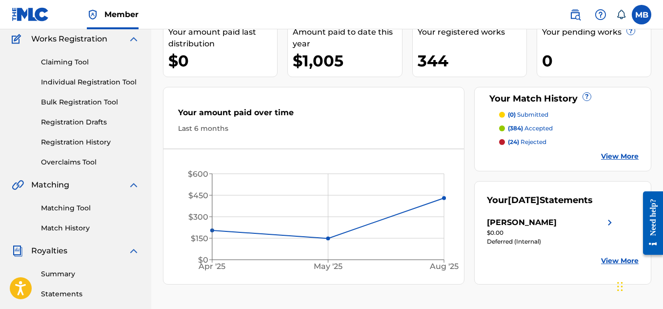 The height and width of the screenshot is (309, 663). What do you see at coordinates (328, 266) in the screenshot?
I see `tspan: May '25` at bounding box center [328, 266].